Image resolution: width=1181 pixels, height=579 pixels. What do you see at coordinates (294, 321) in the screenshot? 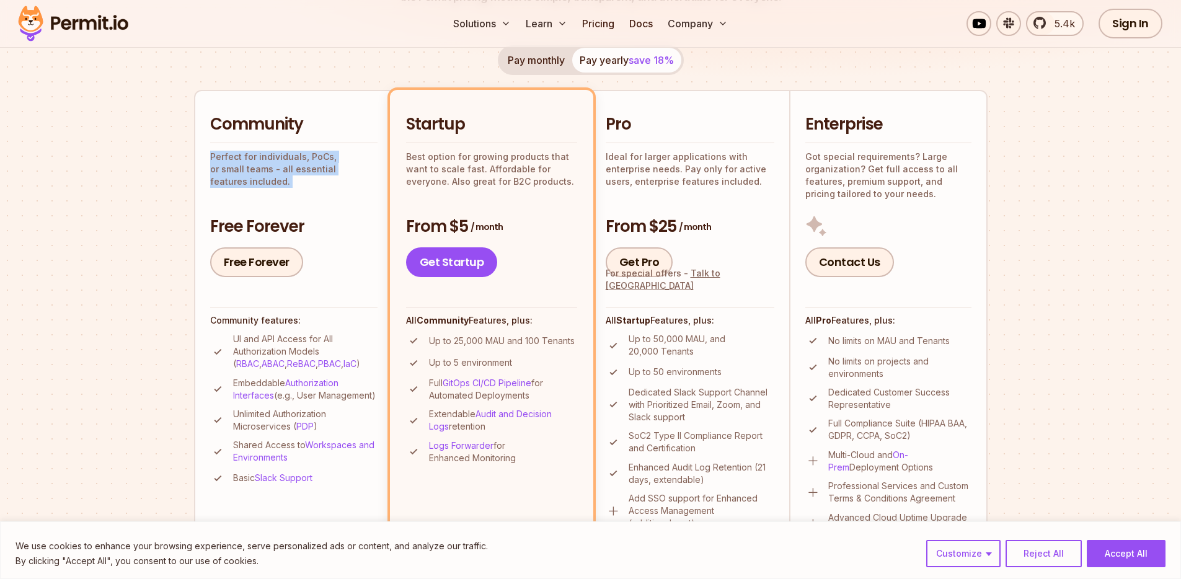
I see `h4: Community features:` at bounding box center [294, 321].